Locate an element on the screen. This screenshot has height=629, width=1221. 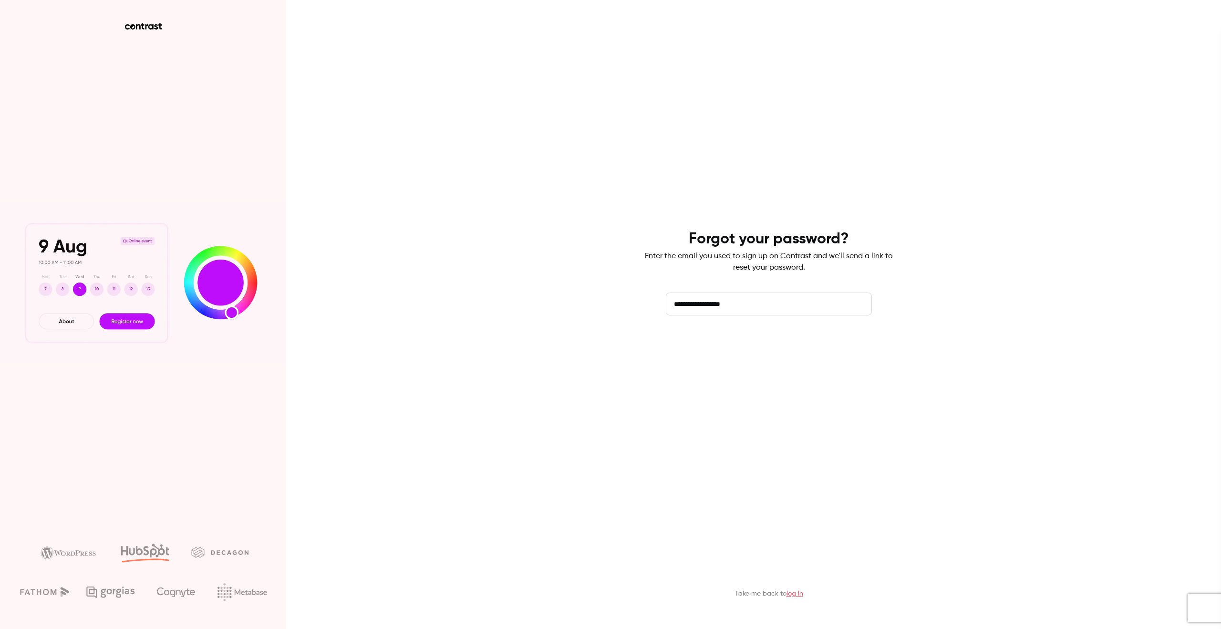
img: decagon is located at coordinates (220, 552).